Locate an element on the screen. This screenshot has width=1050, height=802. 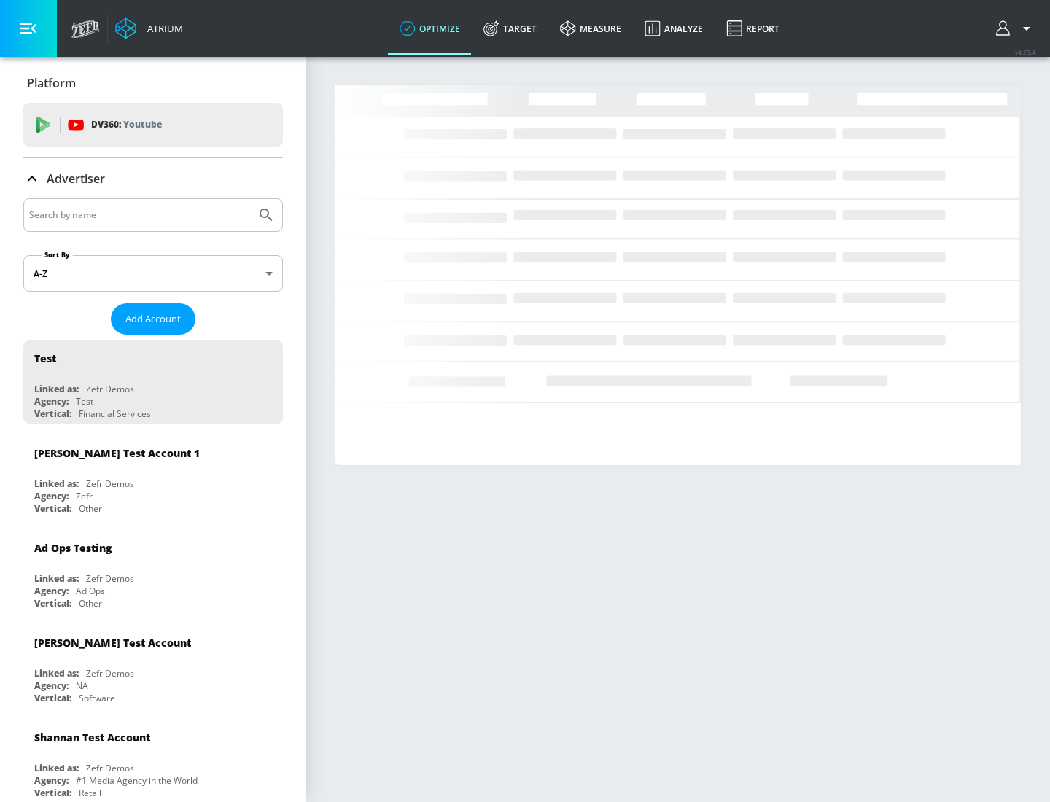
div: Software is located at coordinates (97, 698).